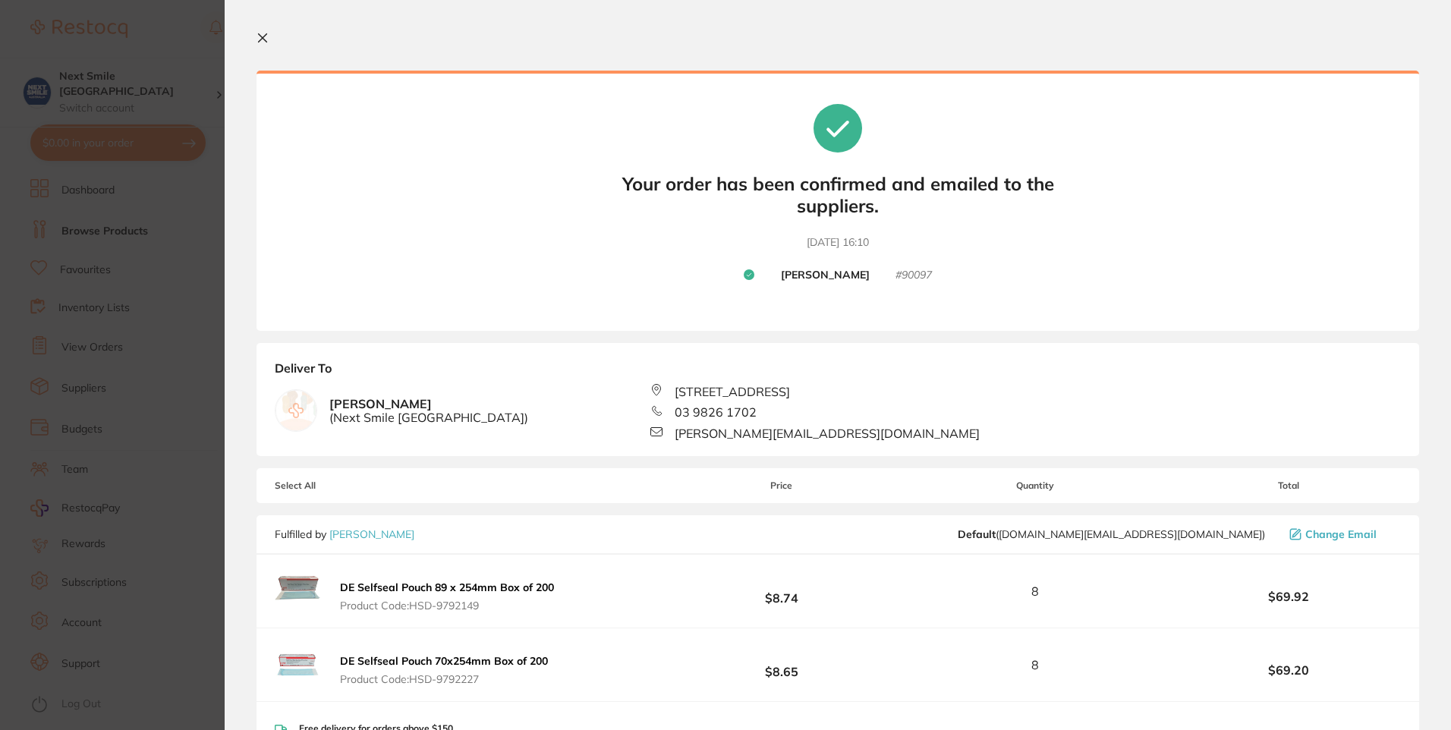  What do you see at coordinates (447, 596) in the screenshot?
I see `button: DE Selfseal Pouch 89 x 254mm Box of 200 Product Code:HSD-9792149` at bounding box center [447, 596].